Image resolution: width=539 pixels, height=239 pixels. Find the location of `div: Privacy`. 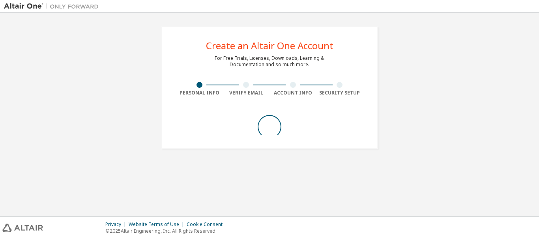

div: Privacy is located at coordinates (117, 225).